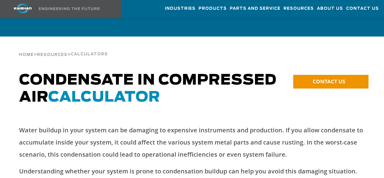 The image size is (384, 178). I want to click on span: Products, so click(213, 9).